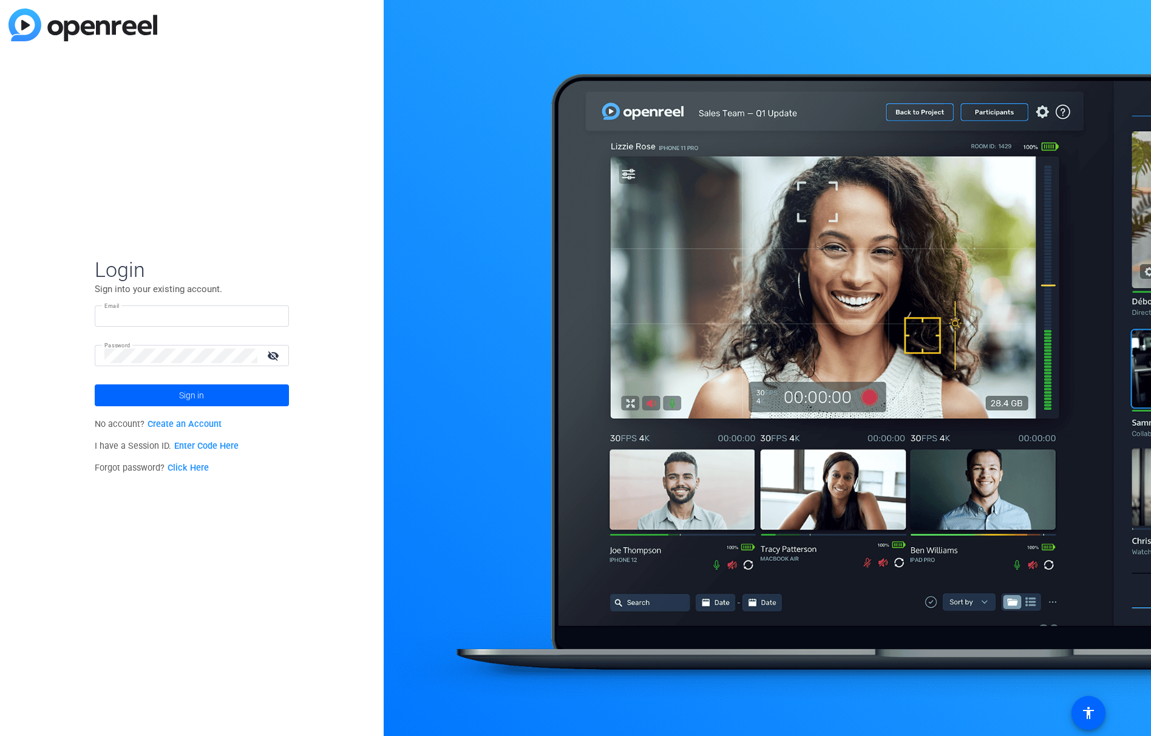  Describe the element at coordinates (191, 395) in the screenshot. I see `span: Sign in` at that location.